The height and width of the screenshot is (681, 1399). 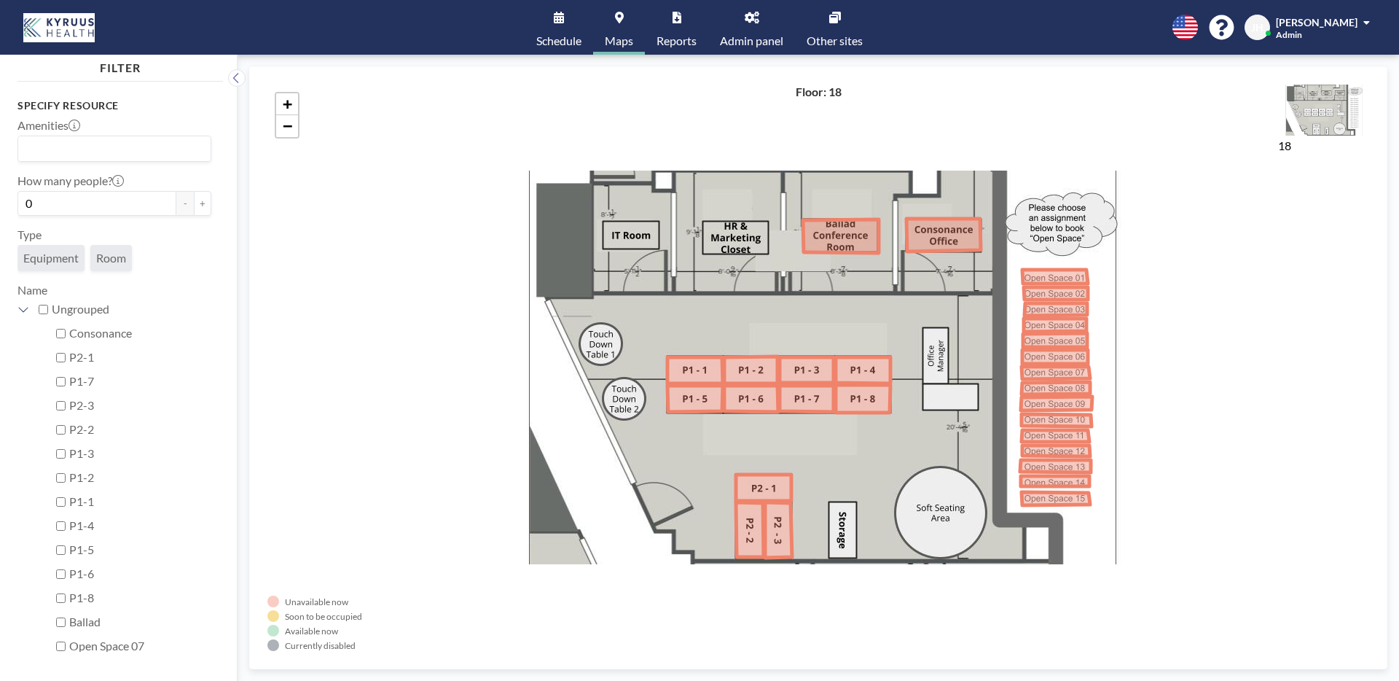 What do you see at coordinates (140, 646) in the screenshot?
I see `label: Open Space 07` at bounding box center [140, 646].